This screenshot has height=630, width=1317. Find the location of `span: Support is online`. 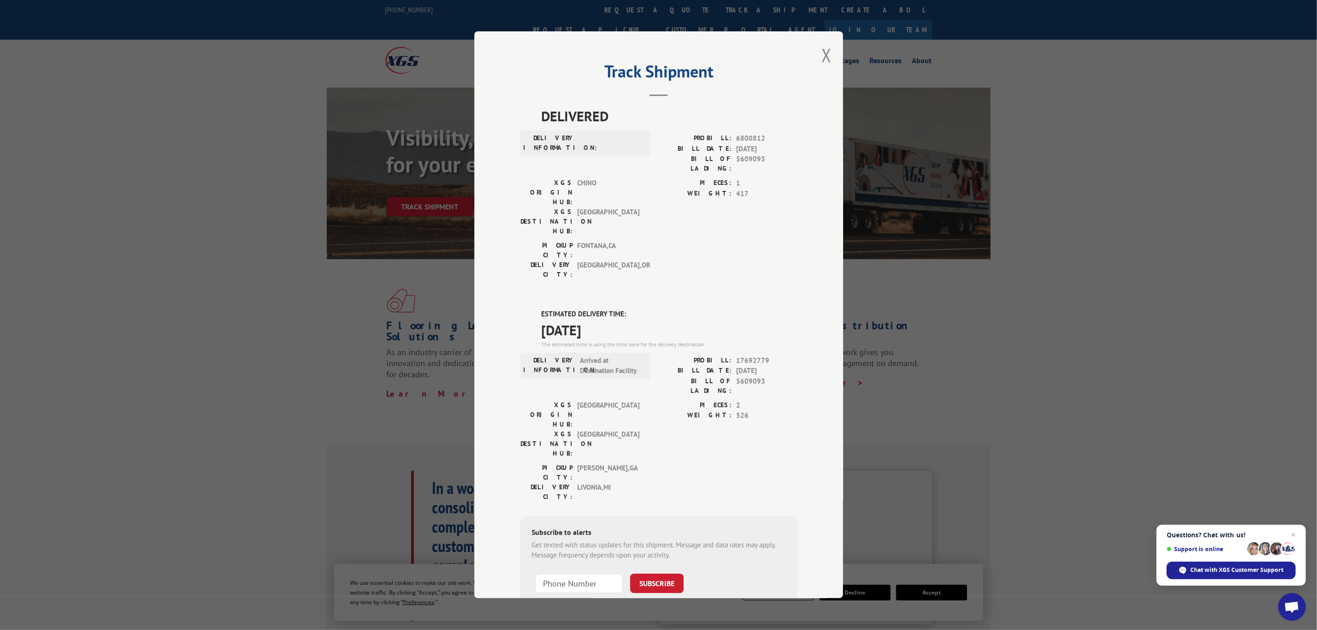

span: Support is online is located at coordinates (1205, 549).